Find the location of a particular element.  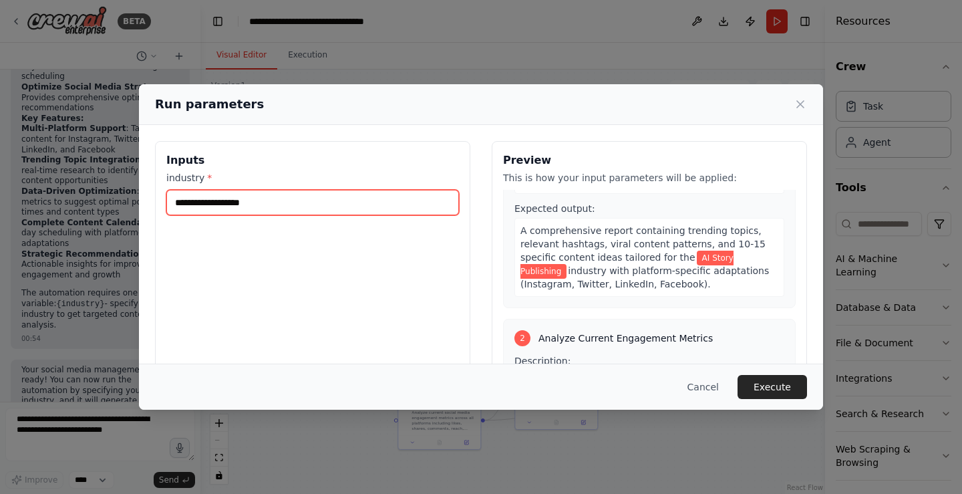

label: industry is located at coordinates (313, 178).